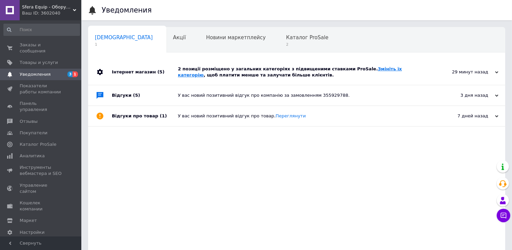 This screenshot has width=512, height=250. I want to click on span: Новини маркетплейсу, so click(236, 38).